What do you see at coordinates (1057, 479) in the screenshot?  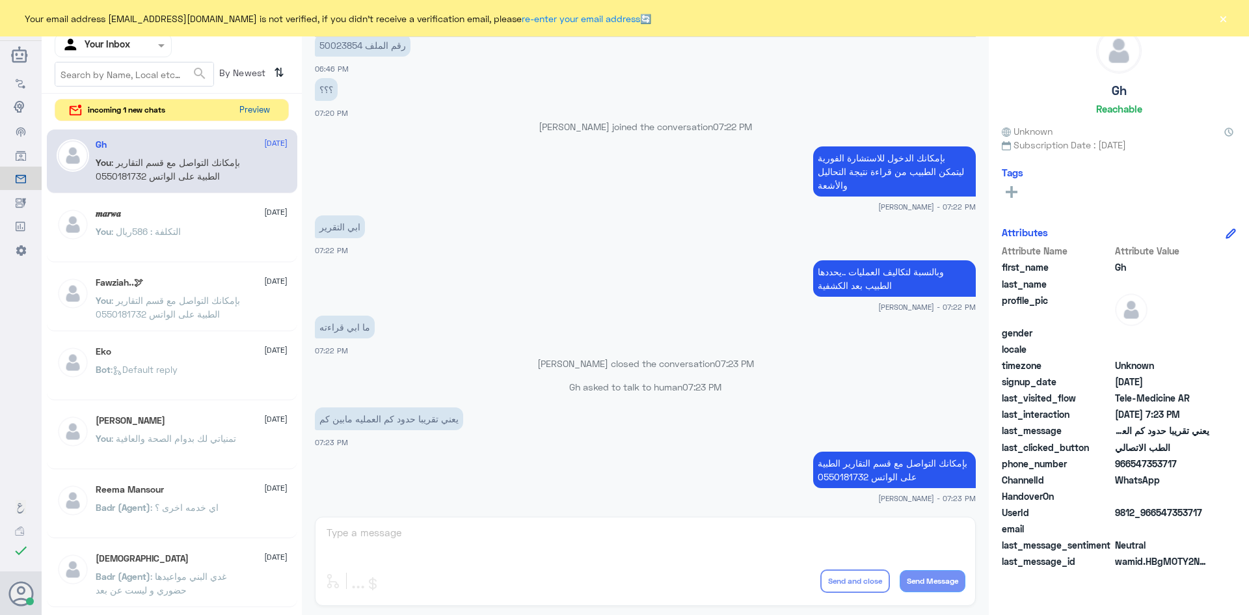 I see `span: ChannelId` at bounding box center [1057, 479].